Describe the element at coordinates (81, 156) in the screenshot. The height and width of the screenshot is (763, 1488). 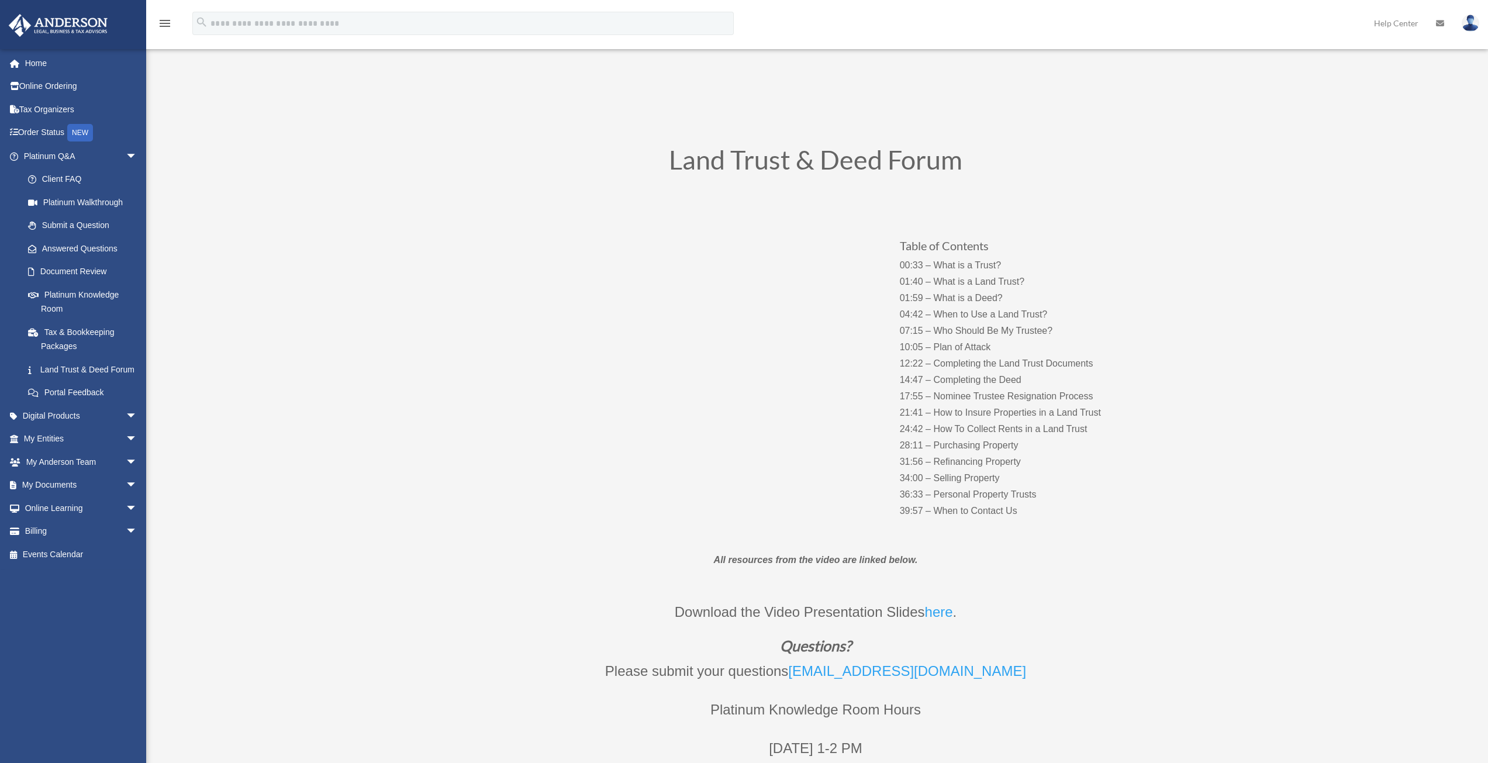
I see `a: Platinum Q&Aarrow_drop_down` at that location.